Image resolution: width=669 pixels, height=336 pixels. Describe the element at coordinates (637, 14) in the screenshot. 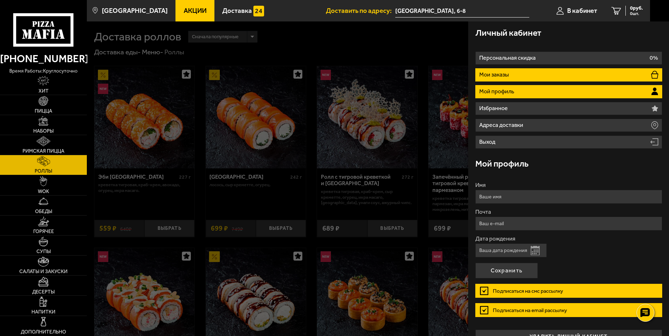

I see `span: 0 шт.` at that location.